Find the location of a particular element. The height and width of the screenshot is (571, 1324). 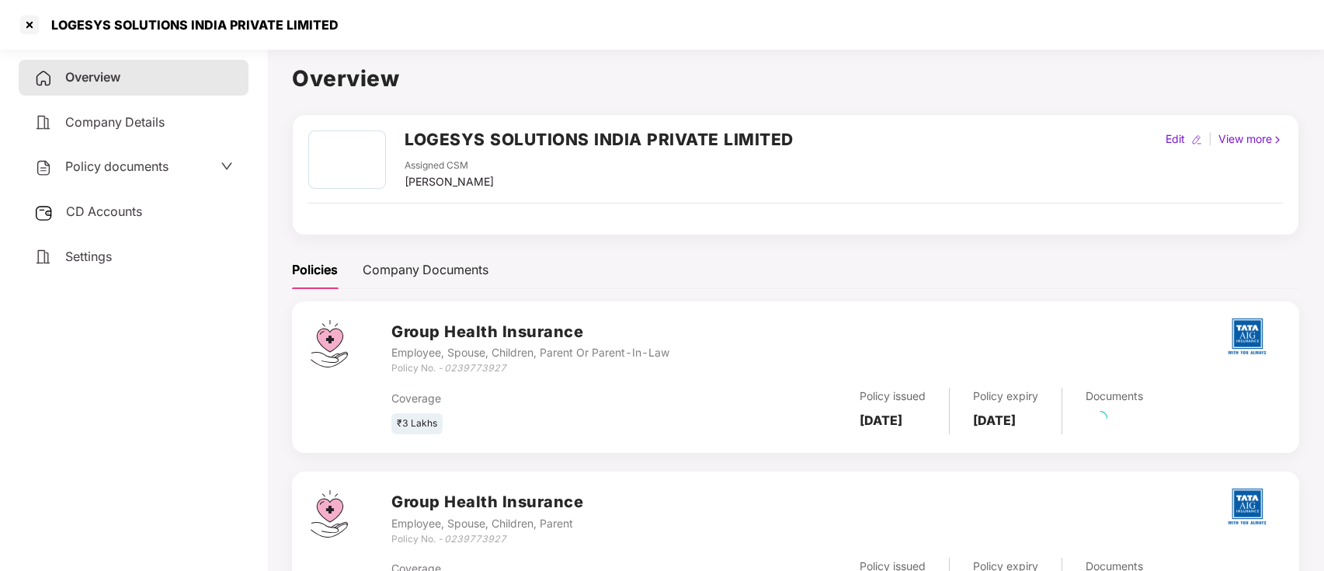

span: Company Details is located at coordinates (115, 122).